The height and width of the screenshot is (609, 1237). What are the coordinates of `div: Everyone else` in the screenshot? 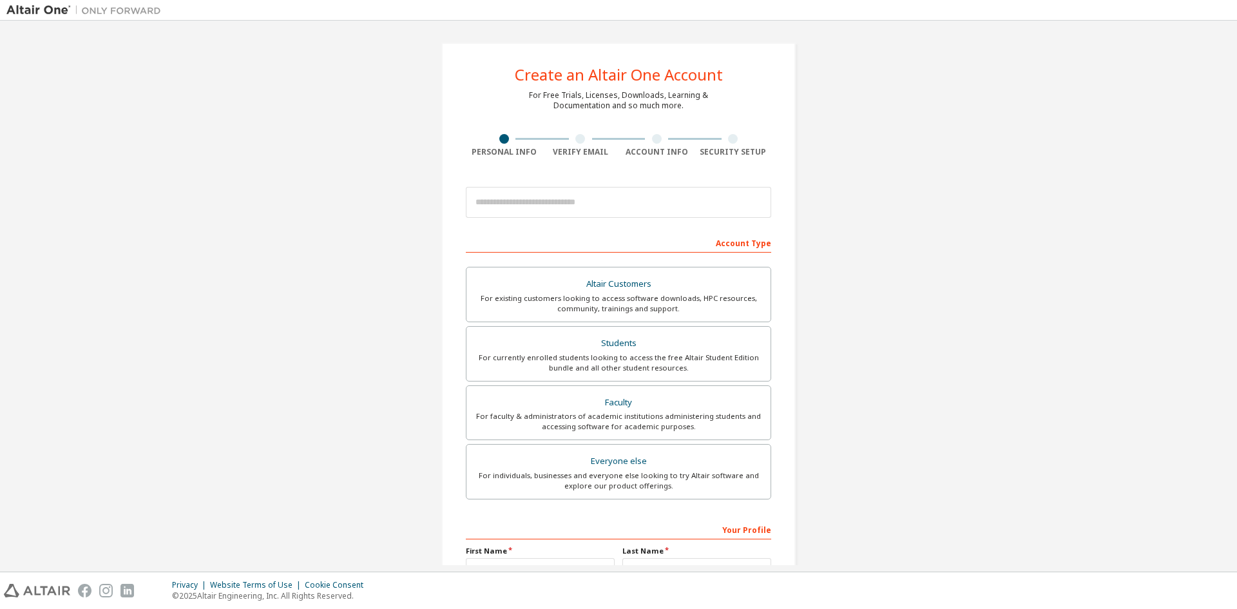 It's located at (619, 461).